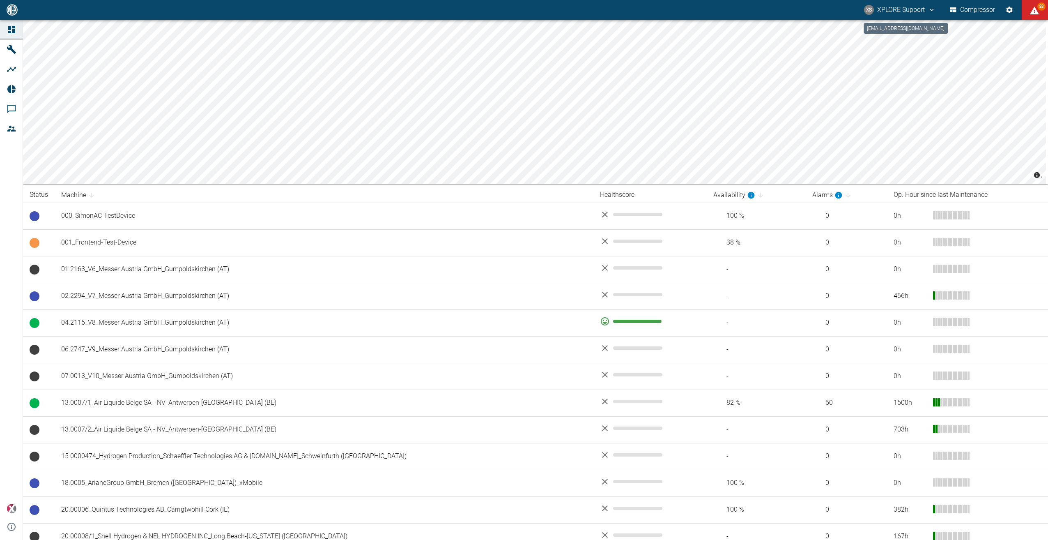 The height and width of the screenshot is (540, 1048). Describe the element at coordinates (324, 296) in the screenshot. I see `td: 02.2294_V7_Messer Austria GmbH_Gumpoldskirchen (AT)` at that location.